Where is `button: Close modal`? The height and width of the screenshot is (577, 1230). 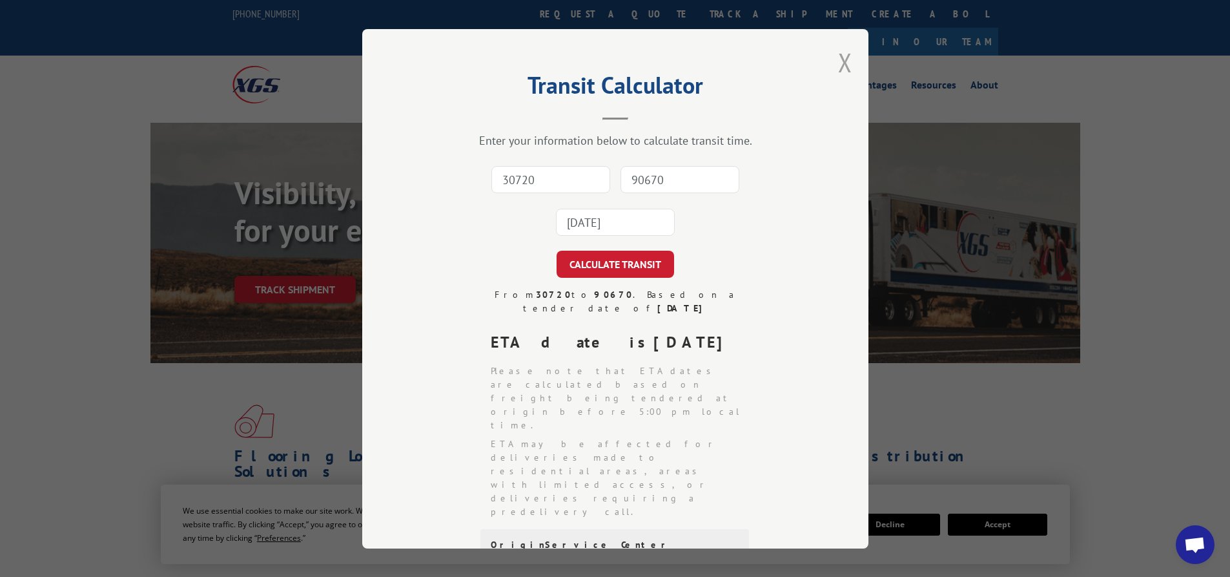
button: Close modal is located at coordinates (845, 62).